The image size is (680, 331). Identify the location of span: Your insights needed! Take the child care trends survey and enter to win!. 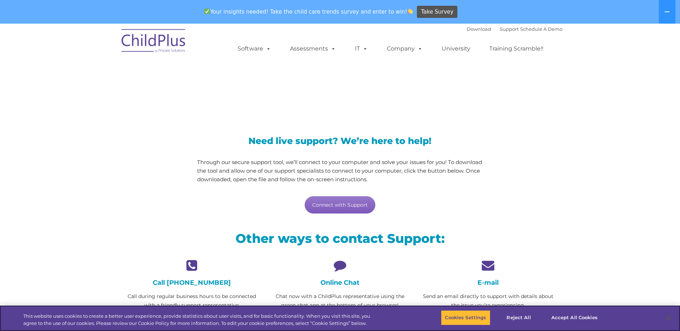
(309, 11).